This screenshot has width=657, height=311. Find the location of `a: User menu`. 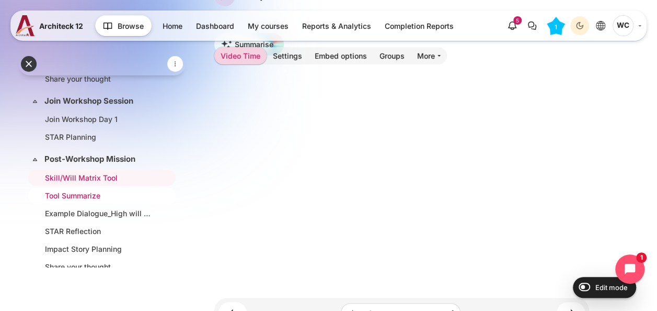

a: User menu is located at coordinates (627, 26).